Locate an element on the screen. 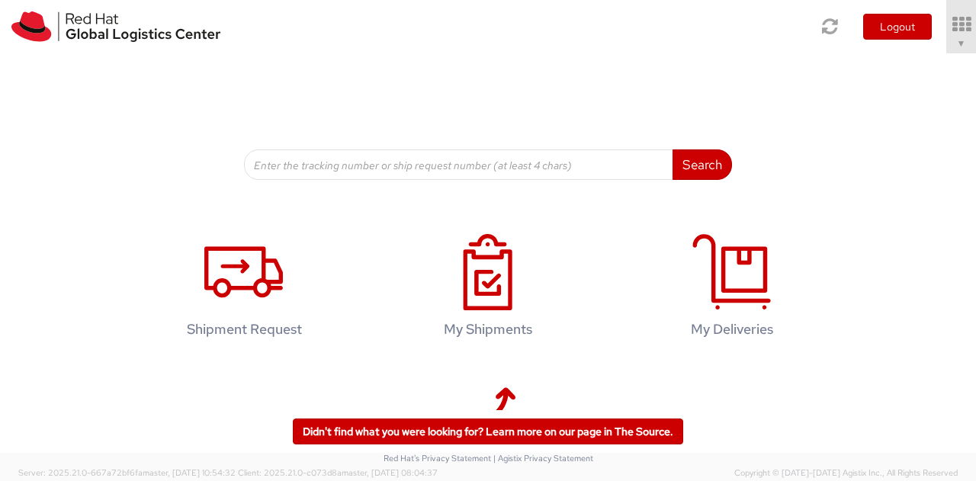 This screenshot has height=481, width=976. a: My Shipments is located at coordinates (488, 289).